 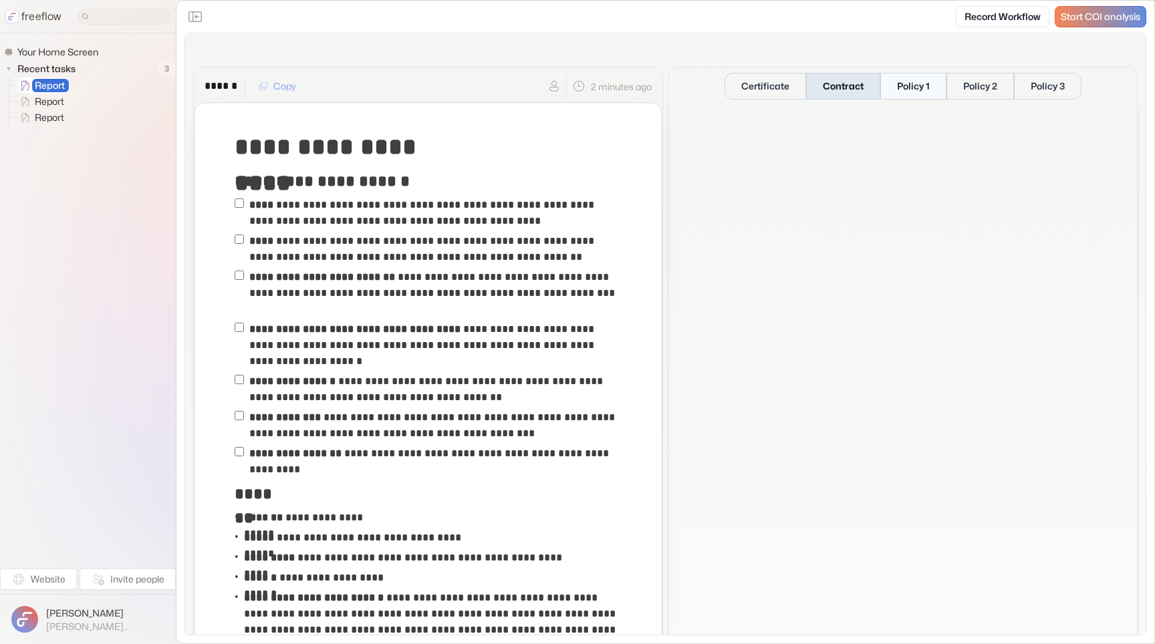 What do you see at coordinates (166, 69) in the screenshot?
I see `span: 3` at bounding box center [166, 69].